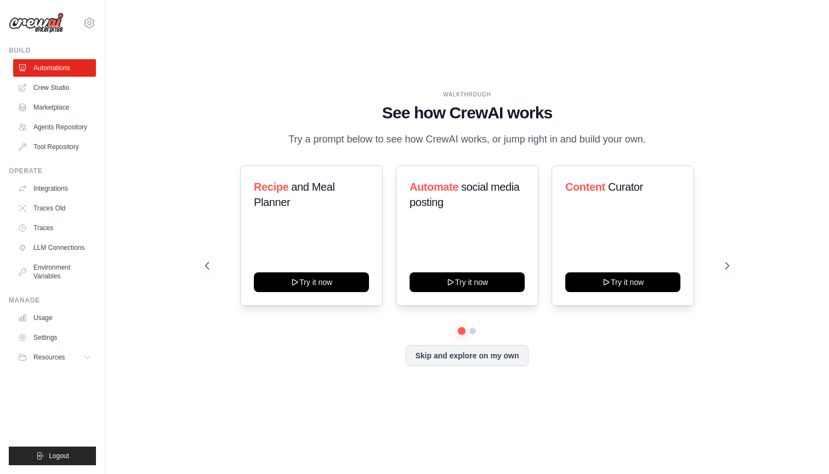  I want to click on div: Manage, so click(52, 300).